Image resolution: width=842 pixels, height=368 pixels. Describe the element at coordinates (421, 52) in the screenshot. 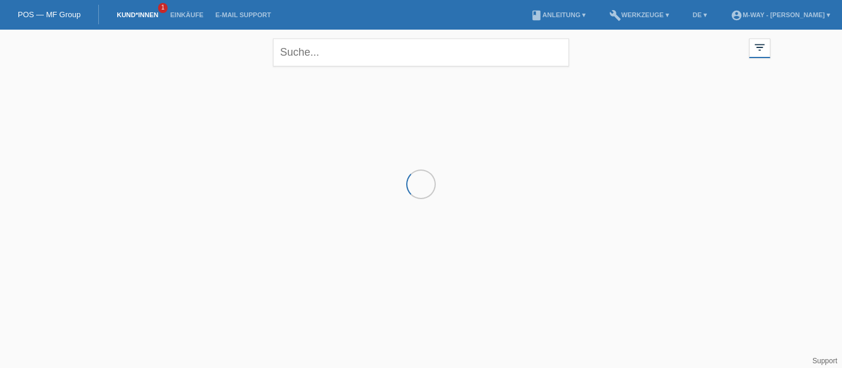

I see `input: Suche...` at that location.